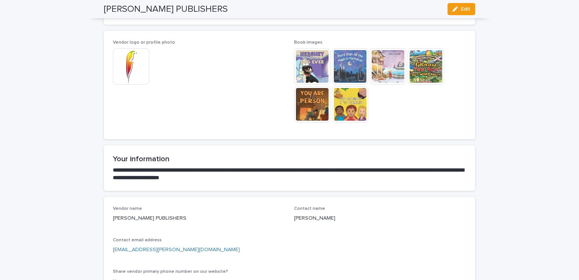 Image resolution: width=579 pixels, height=280 pixels. Describe the element at coordinates (461, 9) in the screenshot. I see `button: Edit` at that location.